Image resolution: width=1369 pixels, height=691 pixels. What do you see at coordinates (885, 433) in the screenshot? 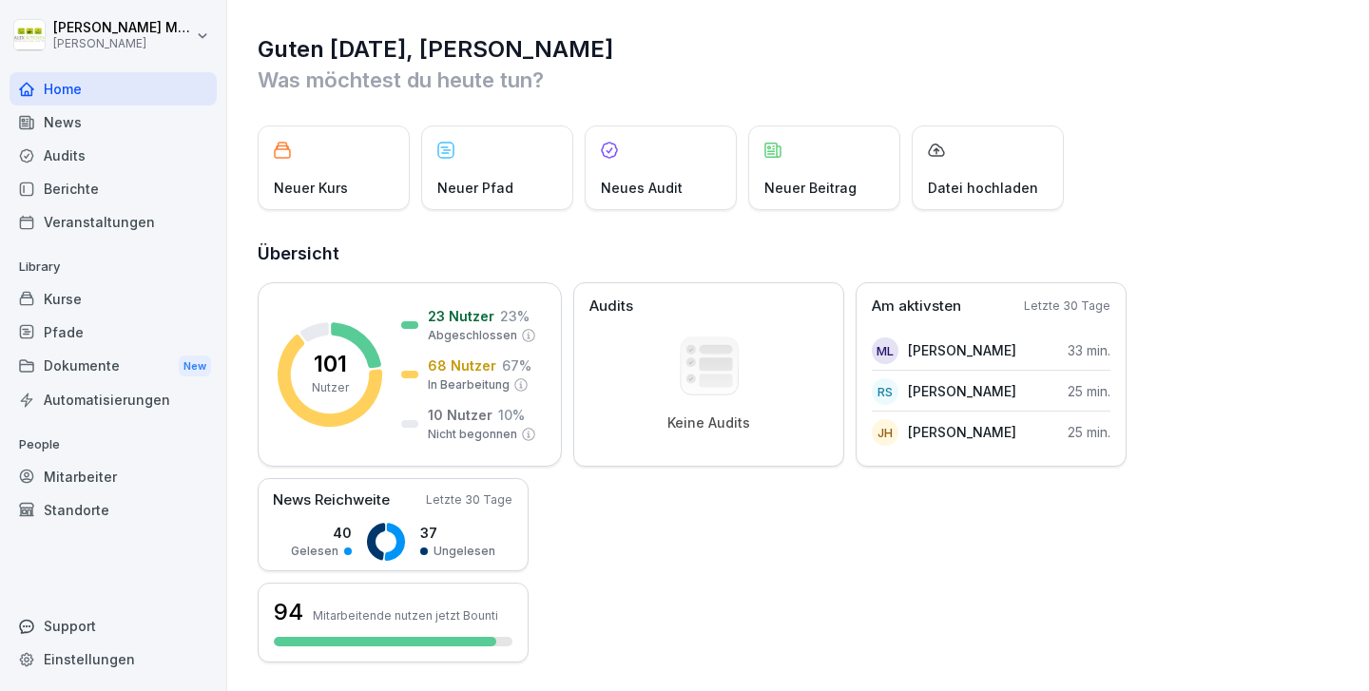
I see `div: JH` at bounding box center [885, 433].